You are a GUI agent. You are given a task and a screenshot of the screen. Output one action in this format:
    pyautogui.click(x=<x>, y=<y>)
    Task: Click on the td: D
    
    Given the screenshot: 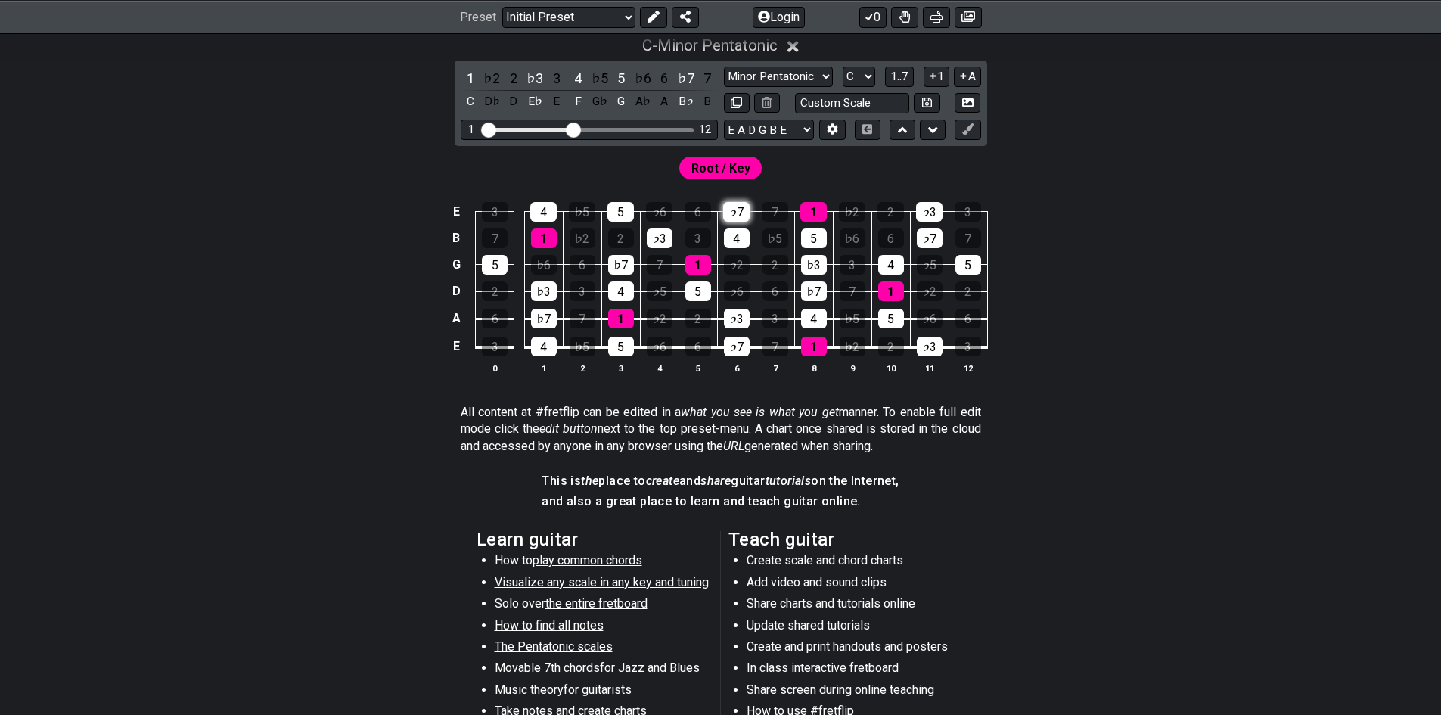 What is the action you would take?
    pyautogui.click(x=456, y=291)
    